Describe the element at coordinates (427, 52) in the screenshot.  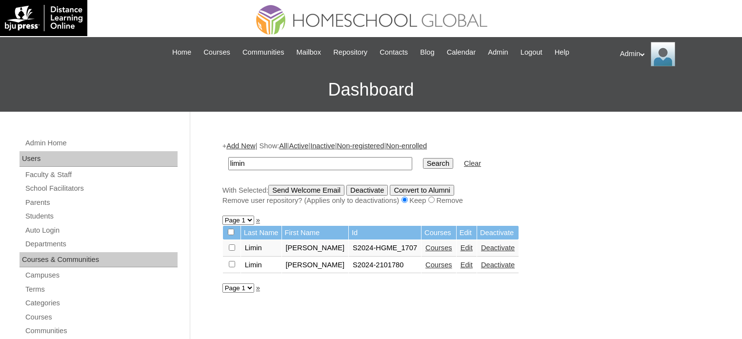
I see `a: Blog` at that location.